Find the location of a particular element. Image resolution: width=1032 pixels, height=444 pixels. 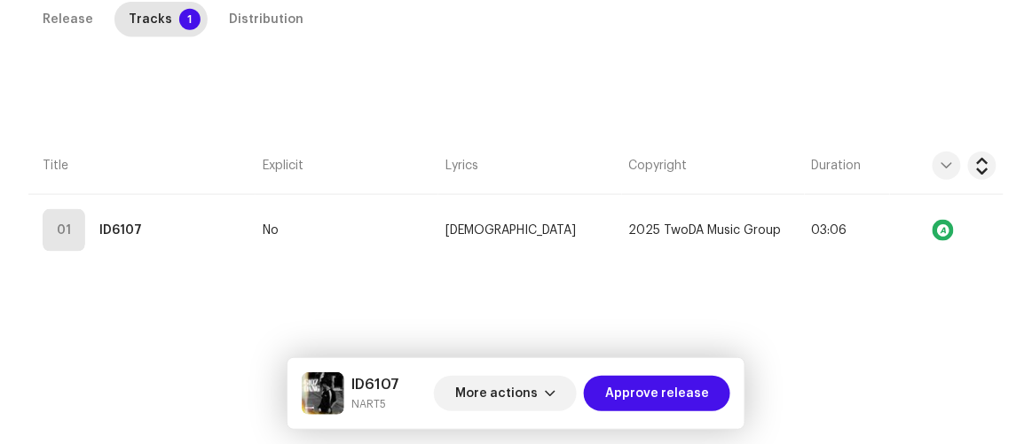

button: Approve release is located at coordinates (656, 394).